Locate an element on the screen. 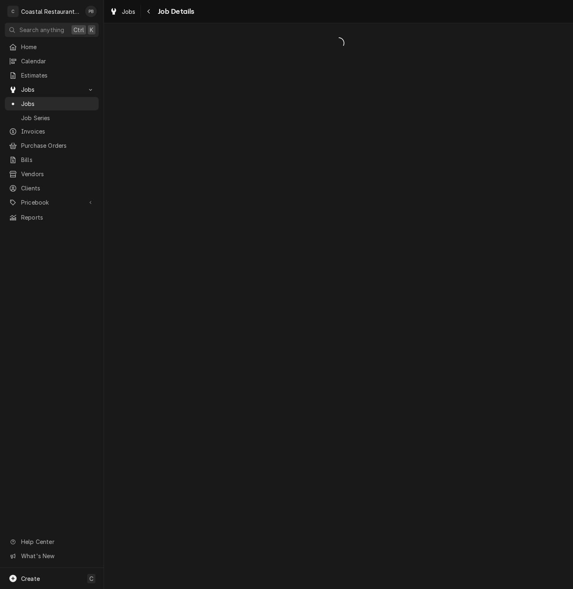 This screenshot has width=573, height=589. span: Home is located at coordinates (58, 47).